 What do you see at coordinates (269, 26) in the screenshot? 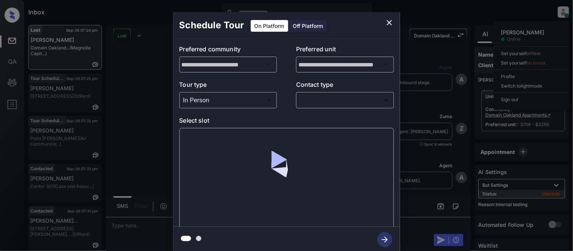
I see `div: On Platform` at bounding box center [269, 26].